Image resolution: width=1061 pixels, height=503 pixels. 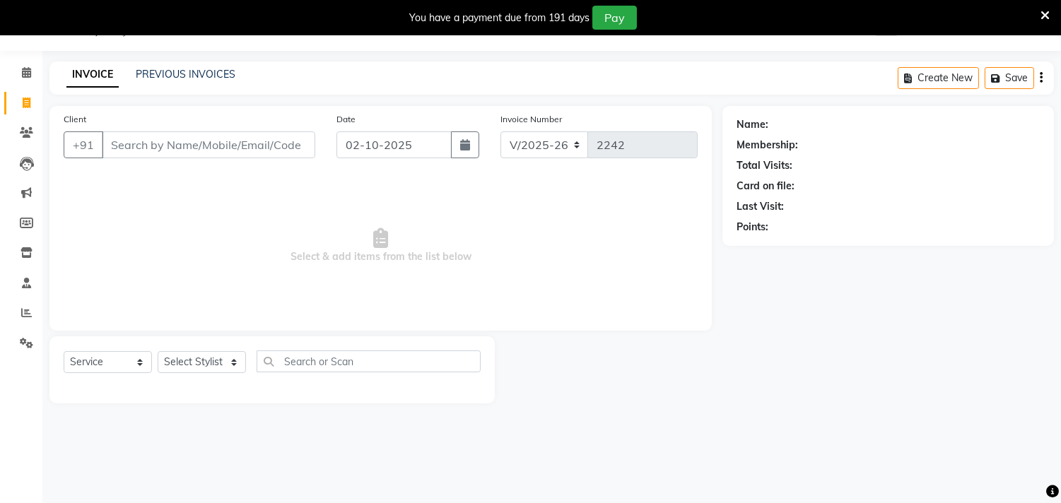 I want to click on div: Name:, so click(x=752, y=124).